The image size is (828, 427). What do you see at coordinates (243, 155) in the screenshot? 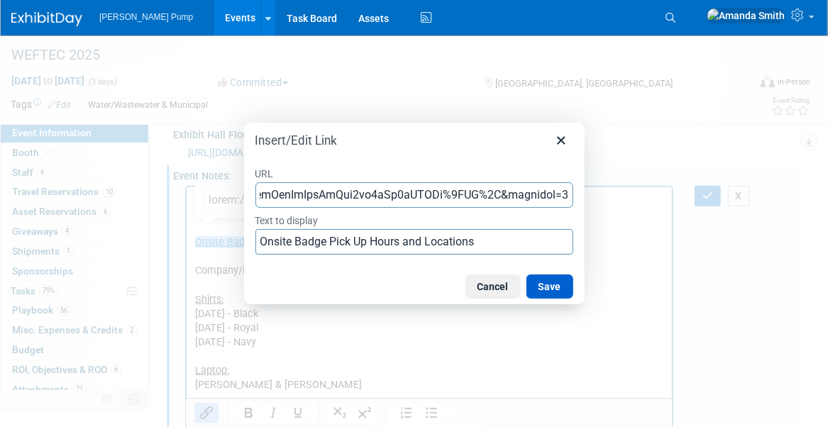
I see `body: Rich Text Area. Press ALT-0 for help.` at bounding box center [243, 155].